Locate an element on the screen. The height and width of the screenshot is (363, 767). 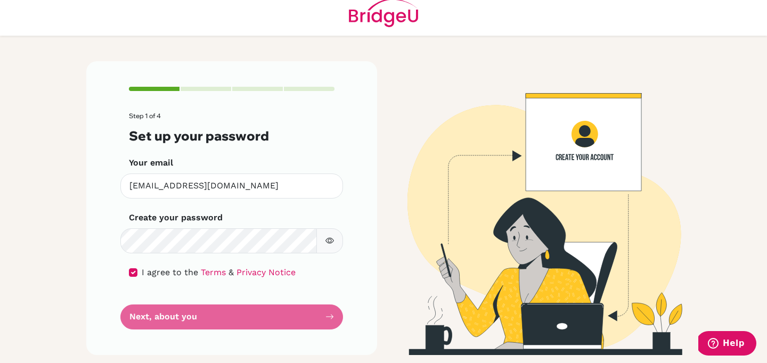
a: Privacy Notice is located at coordinates (266, 272).